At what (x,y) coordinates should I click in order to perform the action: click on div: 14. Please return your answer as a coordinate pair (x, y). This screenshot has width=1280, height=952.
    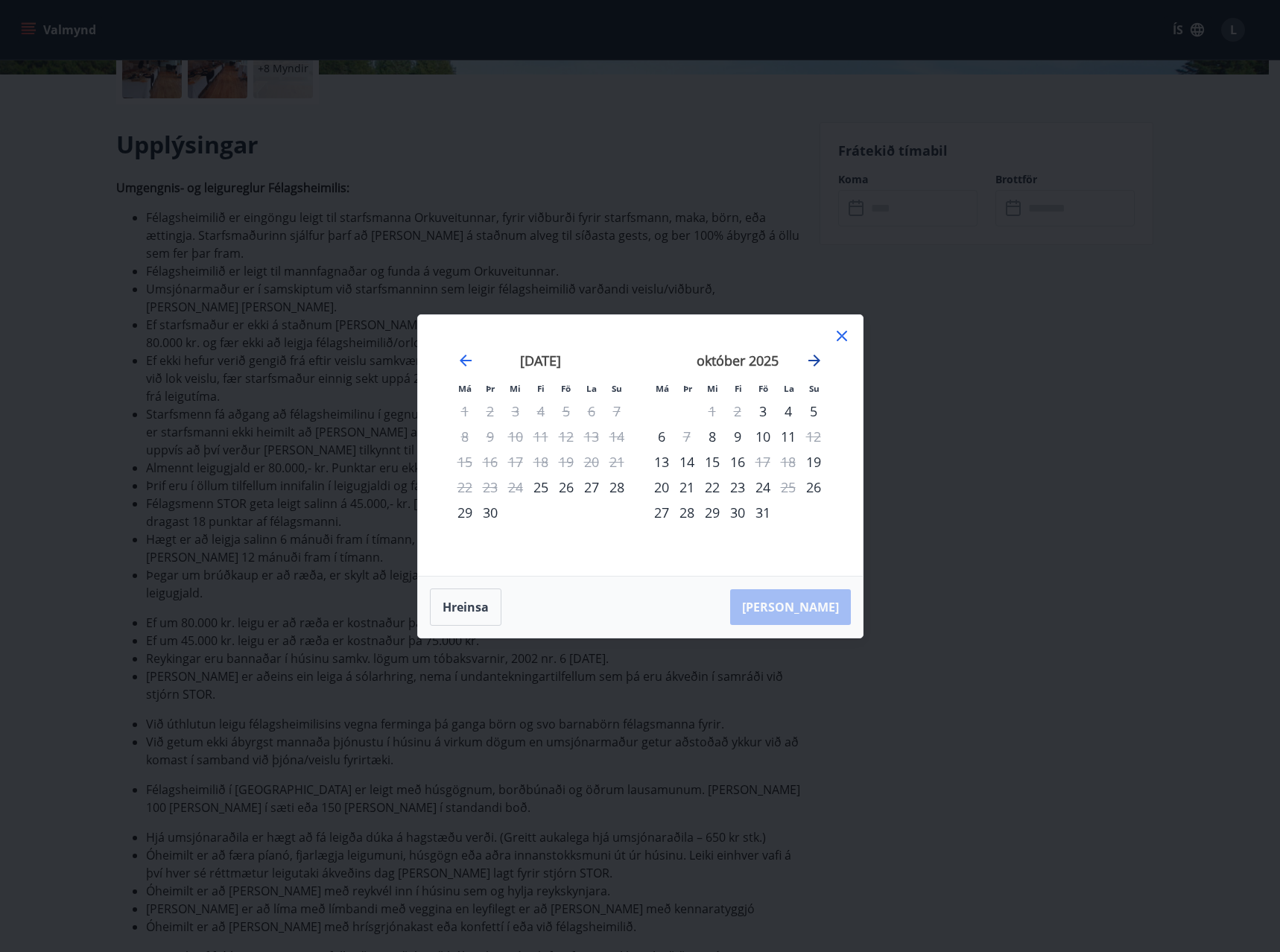
    Looking at the image, I should click on (687, 462).